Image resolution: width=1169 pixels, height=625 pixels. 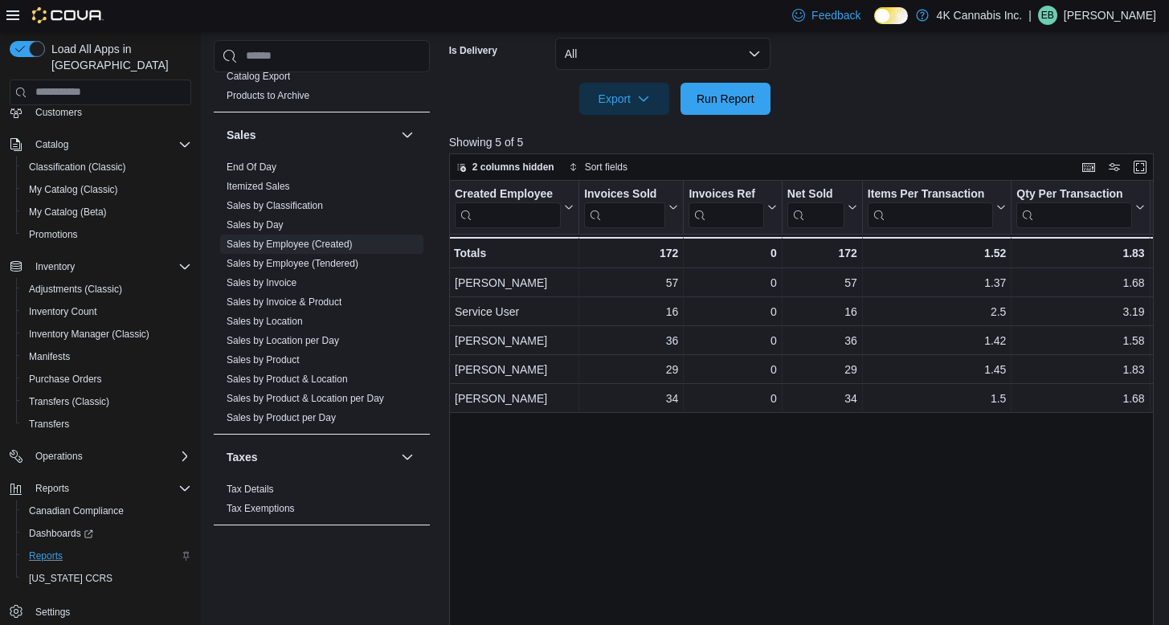 What do you see at coordinates (107, 312) in the screenshot?
I see `span: Inventory Count` at bounding box center [107, 312].